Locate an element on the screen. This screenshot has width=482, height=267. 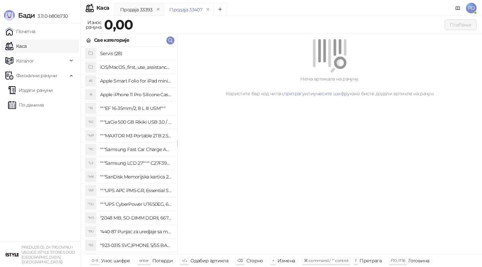
div: Продаја 33407 is located at coordinates (186, 10).